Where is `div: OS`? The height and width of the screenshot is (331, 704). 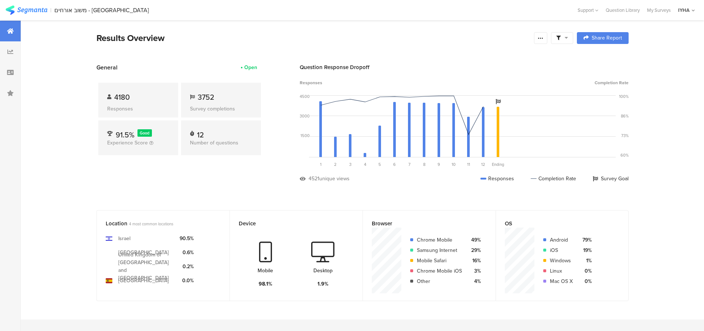
div: OS is located at coordinates (556, 224).